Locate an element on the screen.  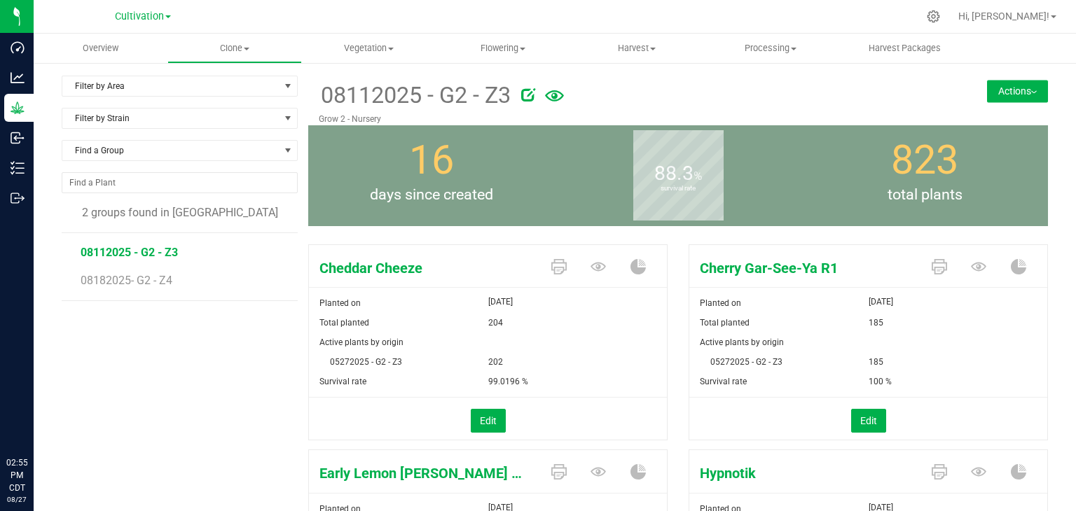
span: Processing is located at coordinates (771, 48).